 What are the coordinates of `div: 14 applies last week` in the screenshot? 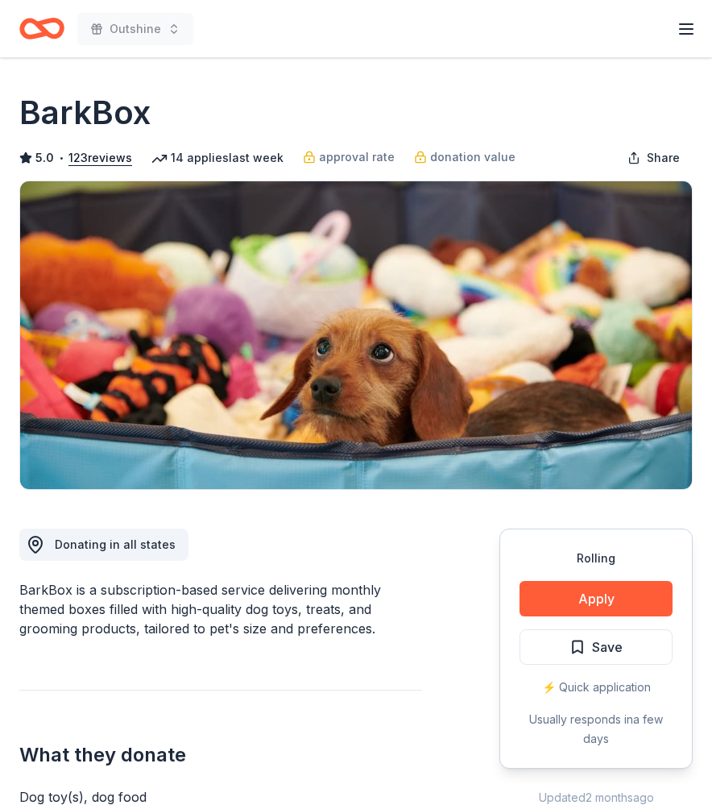 It's located at (218, 158).